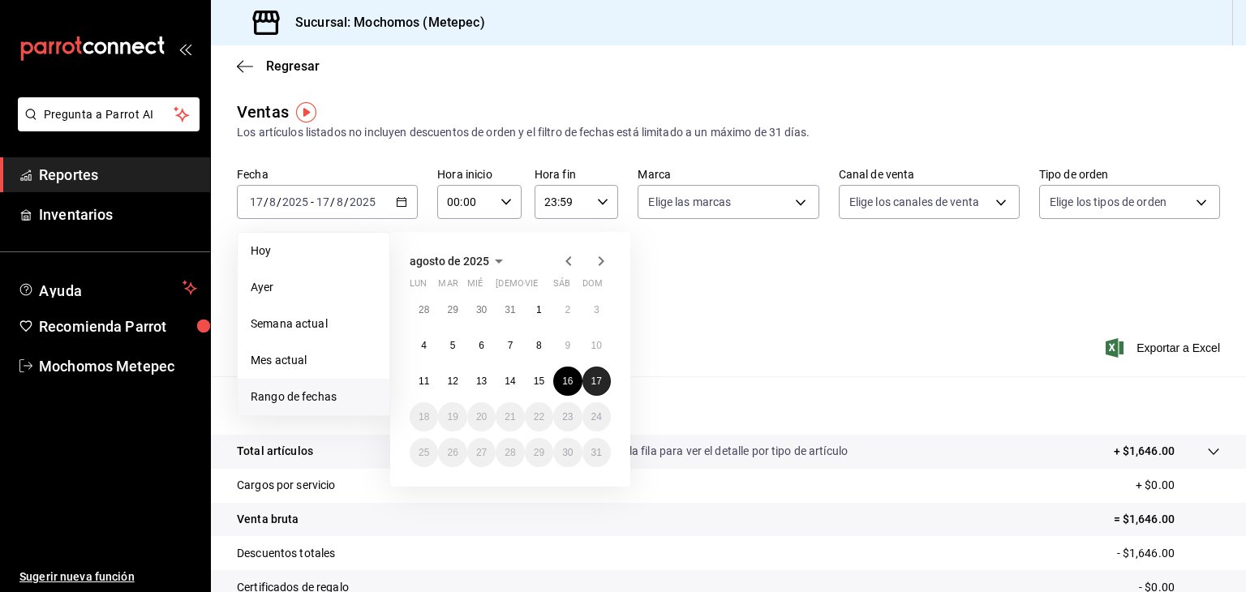 The image size is (1246, 592). Describe the element at coordinates (510, 310) in the screenshot. I see `abbr: 31 de julio de 2025` at that location.